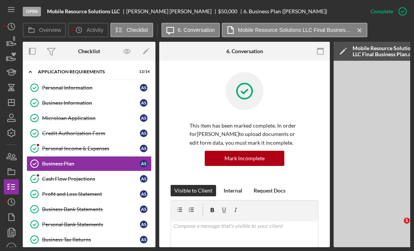 This screenshot has height=251, width=414. What do you see at coordinates (91, 164) in the screenshot?
I see `div: Business Plan` at bounding box center [91, 164].